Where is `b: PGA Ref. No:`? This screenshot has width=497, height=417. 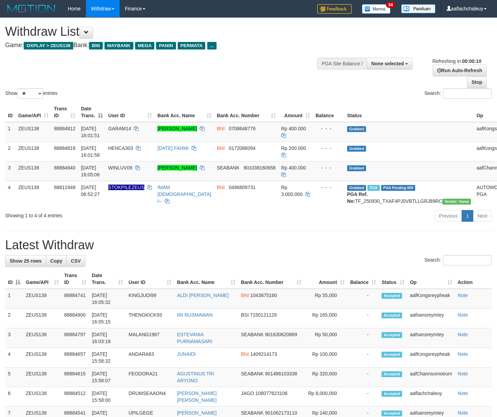 b: PGA Ref. No: is located at coordinates (358, 198).